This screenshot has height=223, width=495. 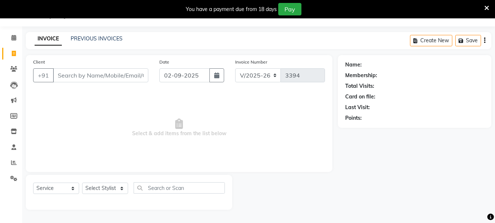 I want to click on div: You have a payment due from 18 days, so click(x=231, y=9).